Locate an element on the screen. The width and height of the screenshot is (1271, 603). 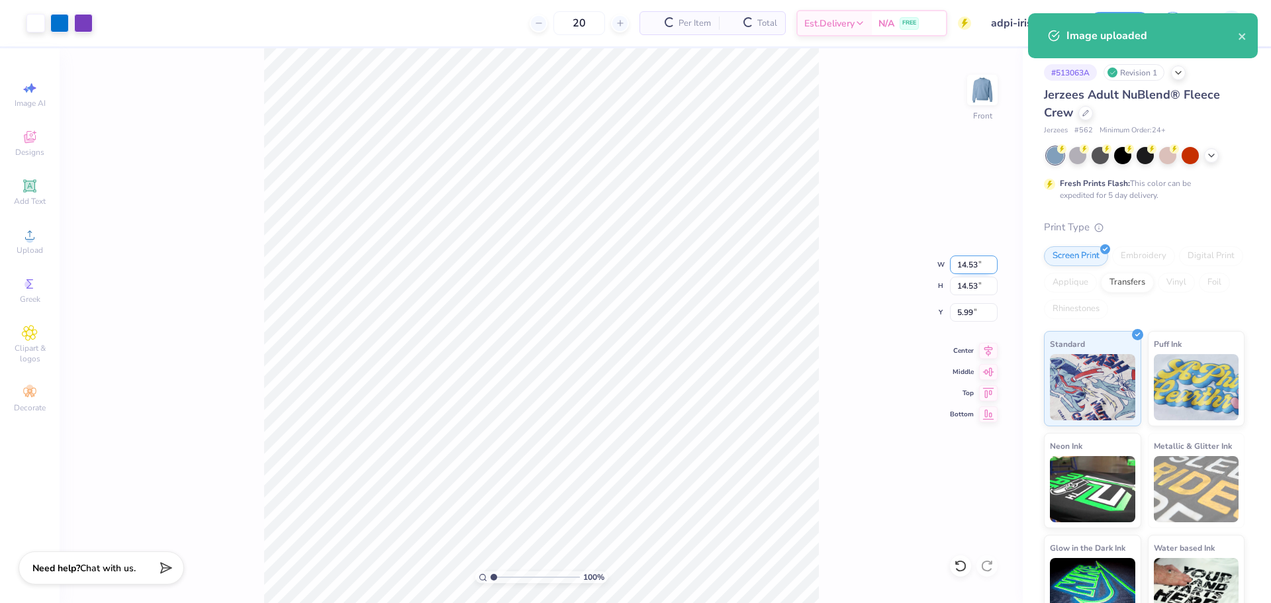
div: Image uploaded is located at coordinates (1152, 36).